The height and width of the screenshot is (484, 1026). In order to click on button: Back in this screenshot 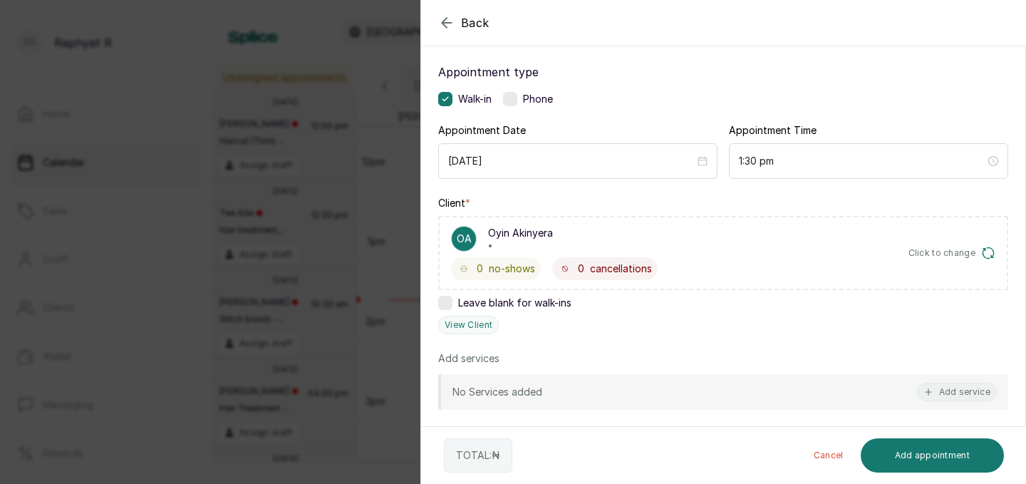, I will do `click(464, 23)`.